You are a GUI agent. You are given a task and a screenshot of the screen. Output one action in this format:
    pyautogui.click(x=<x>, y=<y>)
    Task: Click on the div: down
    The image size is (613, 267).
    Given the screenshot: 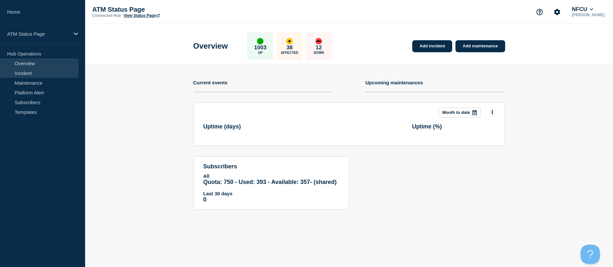 What is the action you would take?
    pyautogui.click(x=319, y=41)
    